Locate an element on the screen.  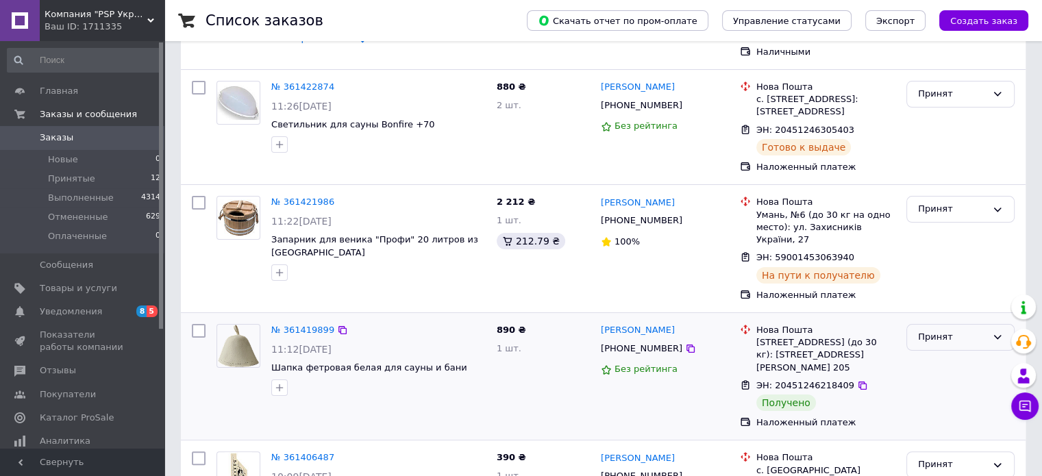
button: Создать заказ is located at coordinates (984, 21).